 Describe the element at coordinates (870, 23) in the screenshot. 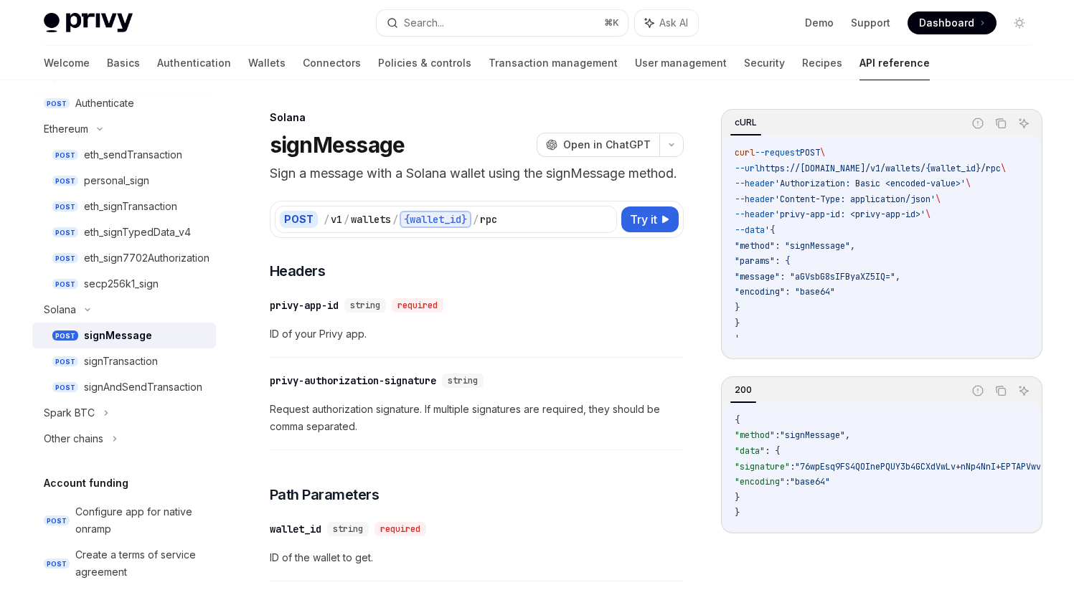

I see `a: Support` at that location.